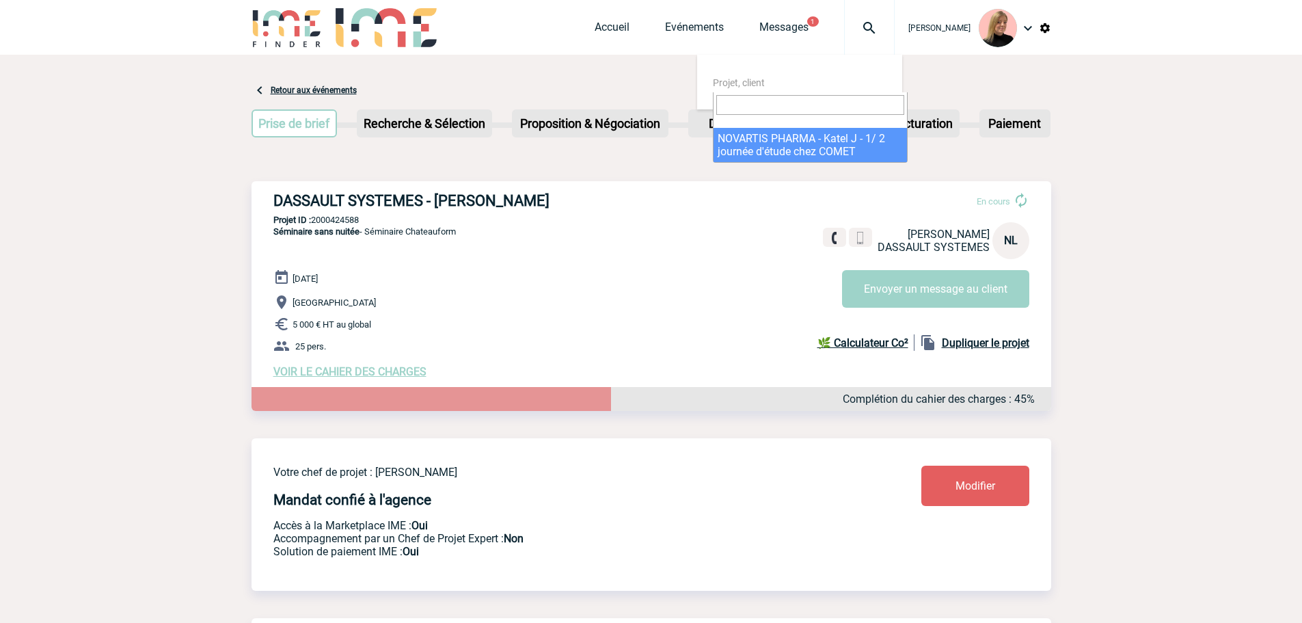  Describe the element at coordinates (866, 343) in the screenshot. I see `a: 🌿 Calculateur Co²` at that location.